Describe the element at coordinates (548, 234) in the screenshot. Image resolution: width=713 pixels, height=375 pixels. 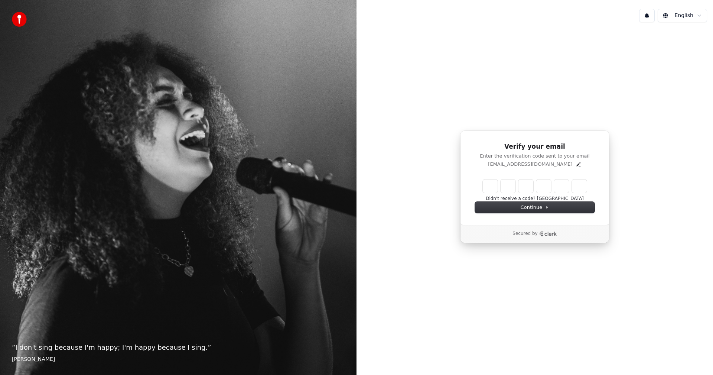
I see `a: Clerk logo` at that location.